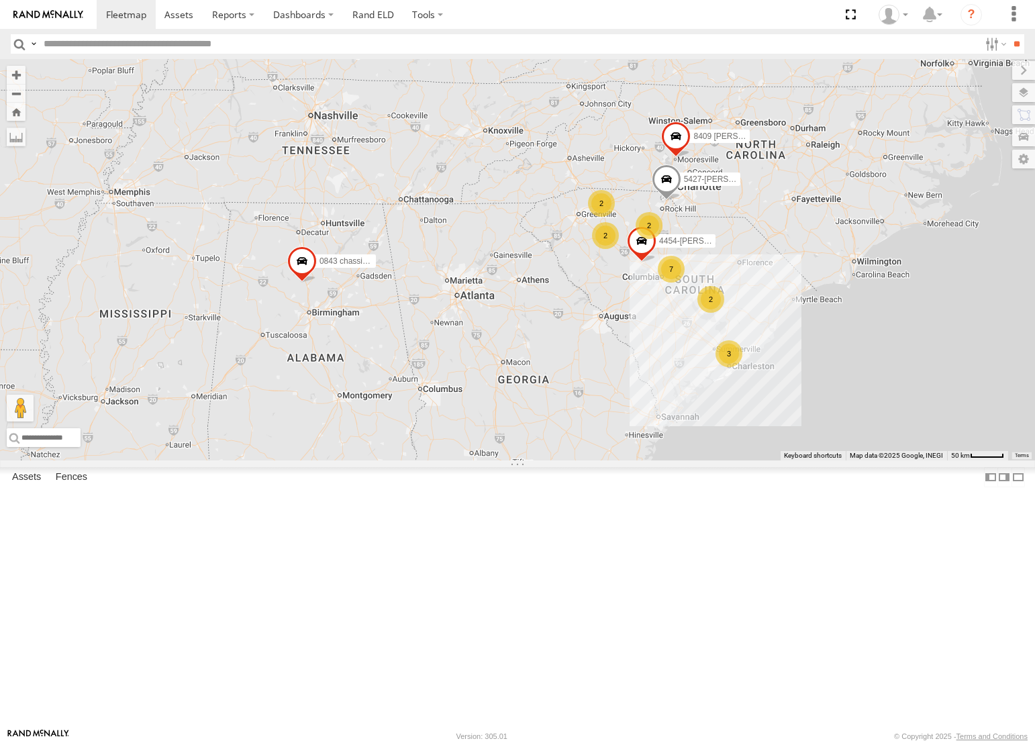 This screenshot has width=1035, height=743. What do you see at coordinates (48, 15) in the screenshot?
I see `img: rand-logo.svg` at bounding box center [48, 15].